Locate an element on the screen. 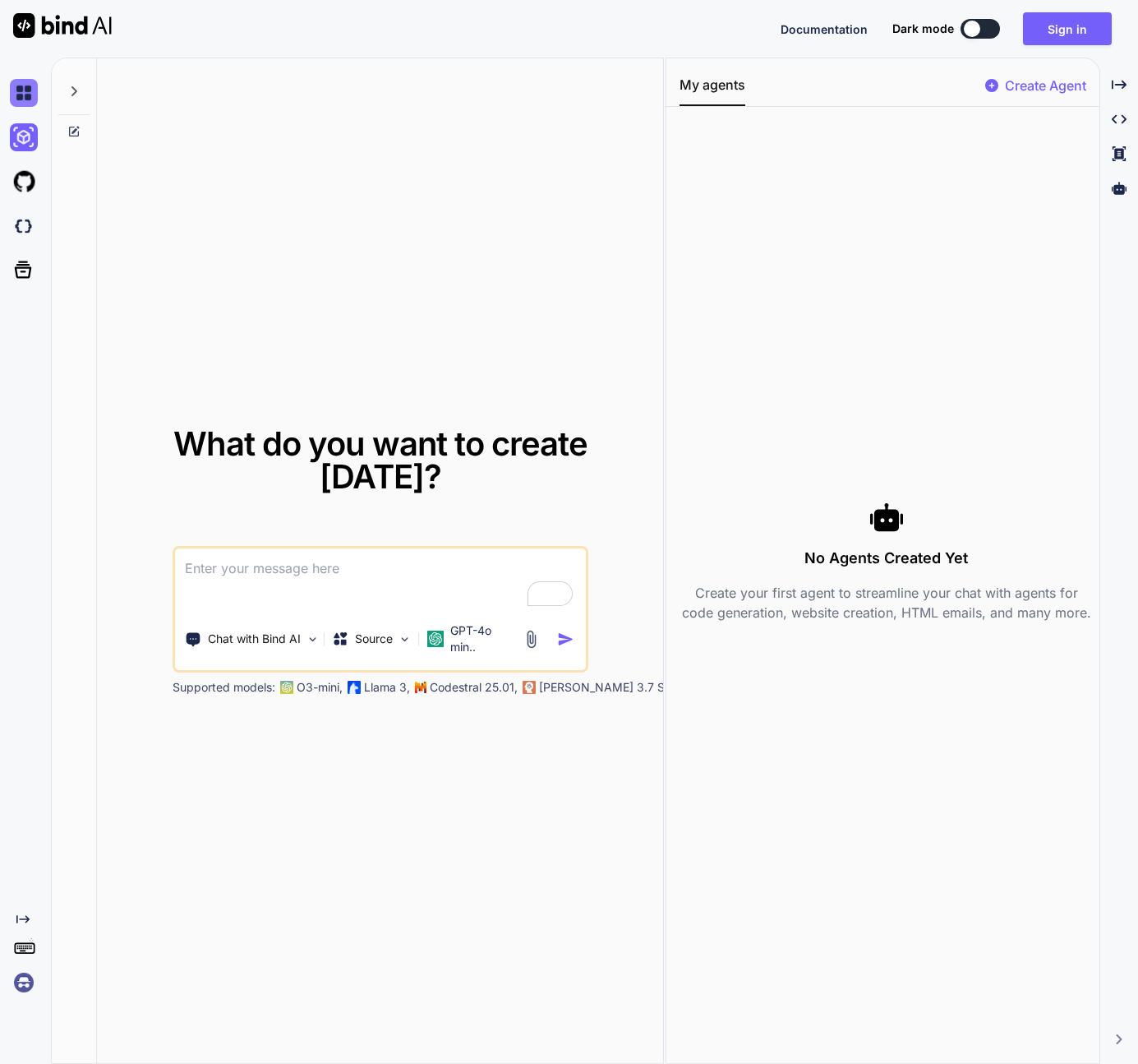 This screenshot has width=1138, height=1064. p: O3-mini, is located at coordinates (319, 687).